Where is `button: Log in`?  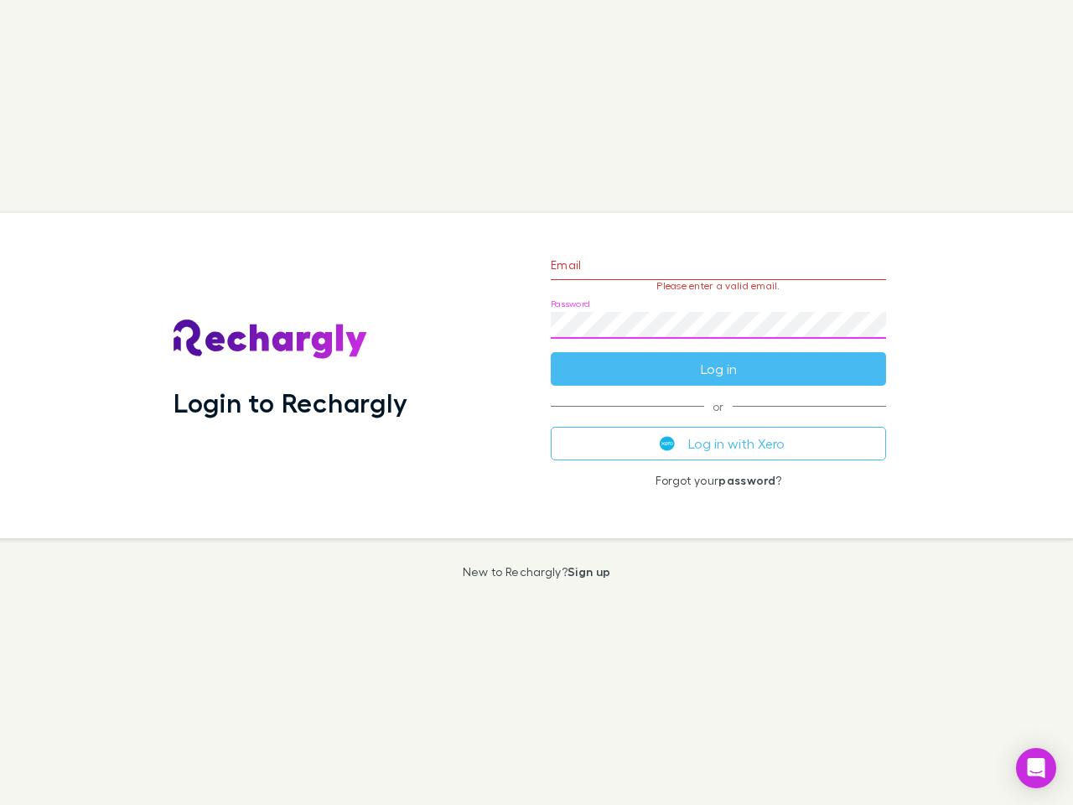 button: Log in is located at coordinates (718, 369).